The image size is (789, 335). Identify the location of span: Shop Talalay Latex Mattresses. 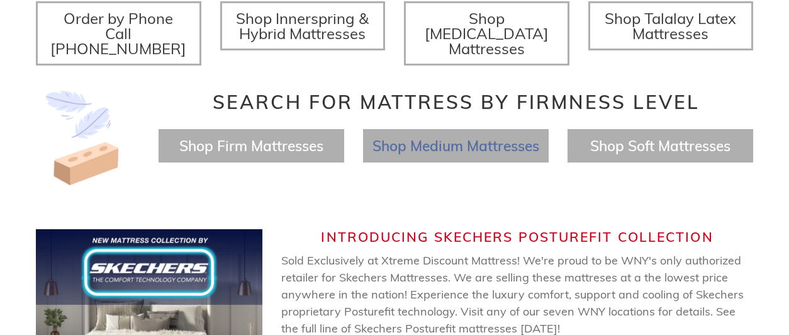
(670, 26).